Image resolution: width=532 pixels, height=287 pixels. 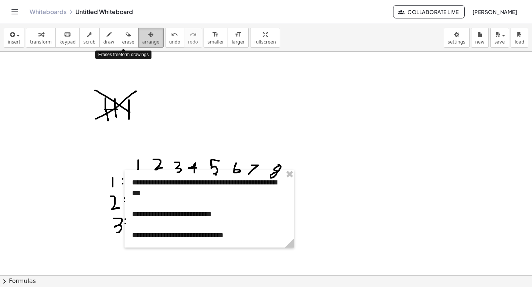 What do you see at coordinates (457, 38) in the screenshot?
I see `button: settings` at bounding box center [457, 38].